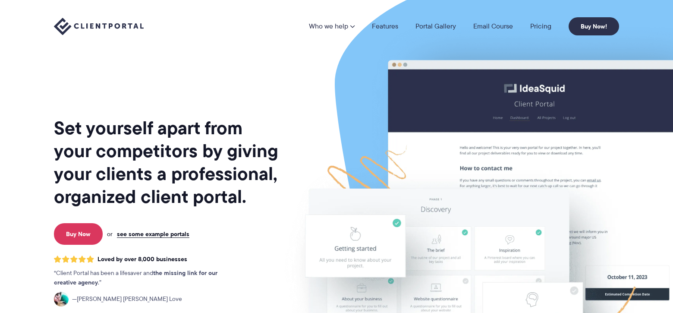 This screenshot has height=313, width=673. I want to click on a: Buy Now, so click(78, 234).